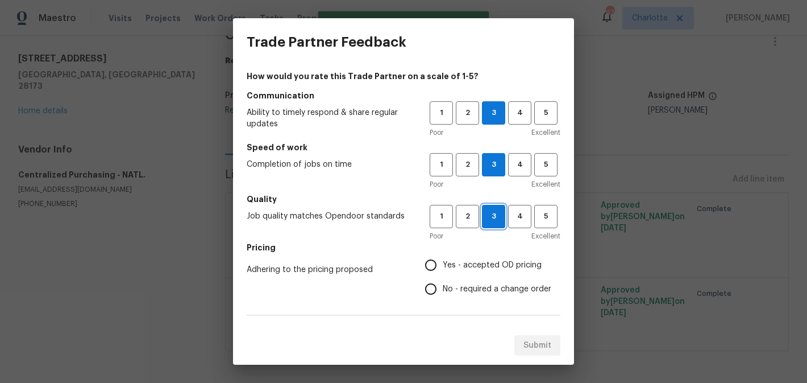 This screenshot has width=807, height=383. What do you see at coordinates (497, 289) in the screenshot?
I see `span: No - required a change order` at bounding box center [497, 289].